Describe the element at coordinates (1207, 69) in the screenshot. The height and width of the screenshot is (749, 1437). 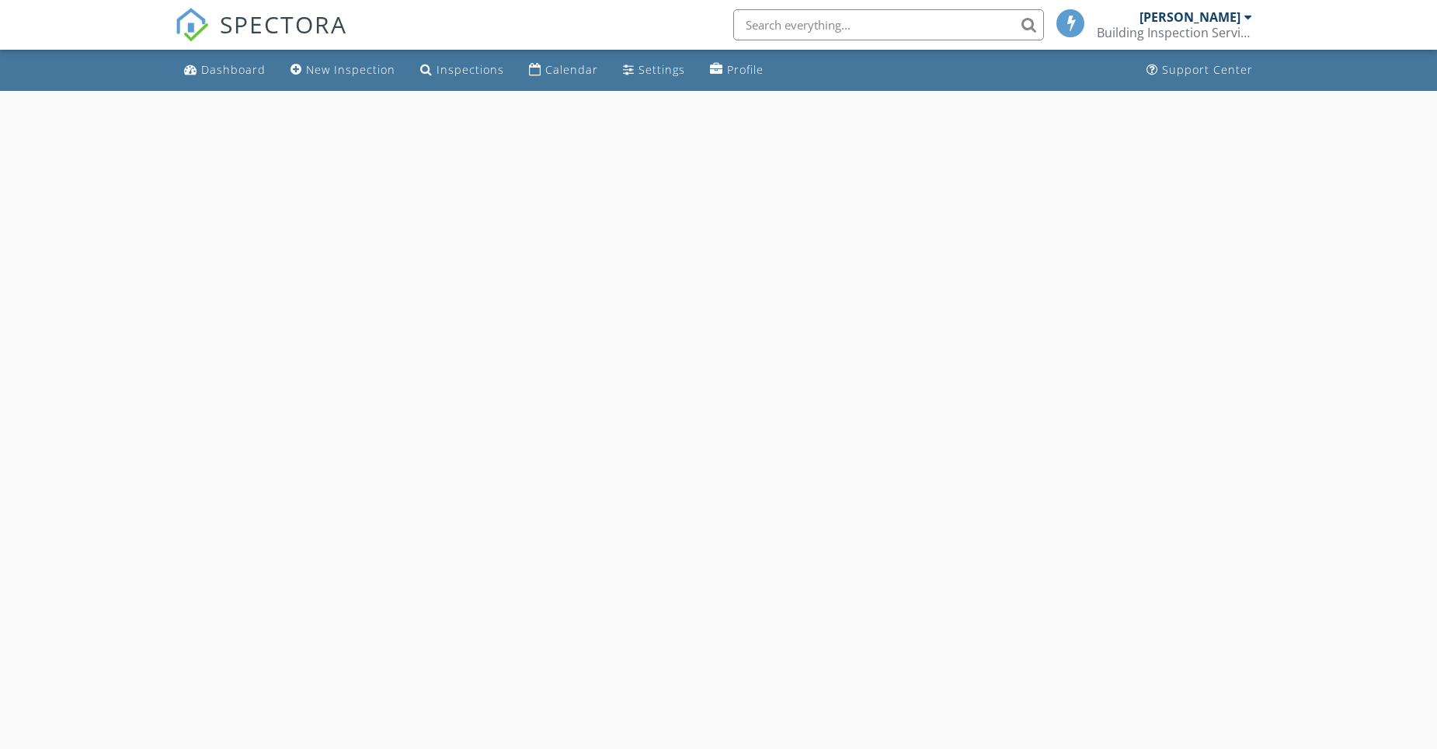
I see `div: Support Center` at that location.